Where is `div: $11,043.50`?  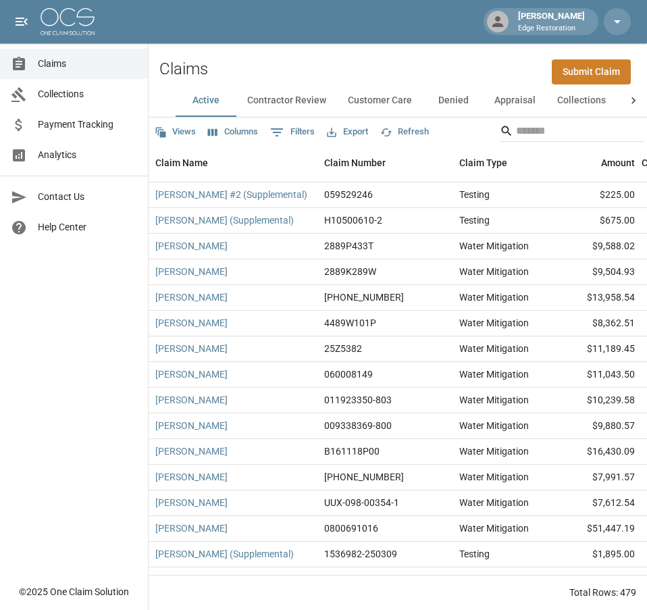
div: $11,043.50 is located at coordinates (597, 375).